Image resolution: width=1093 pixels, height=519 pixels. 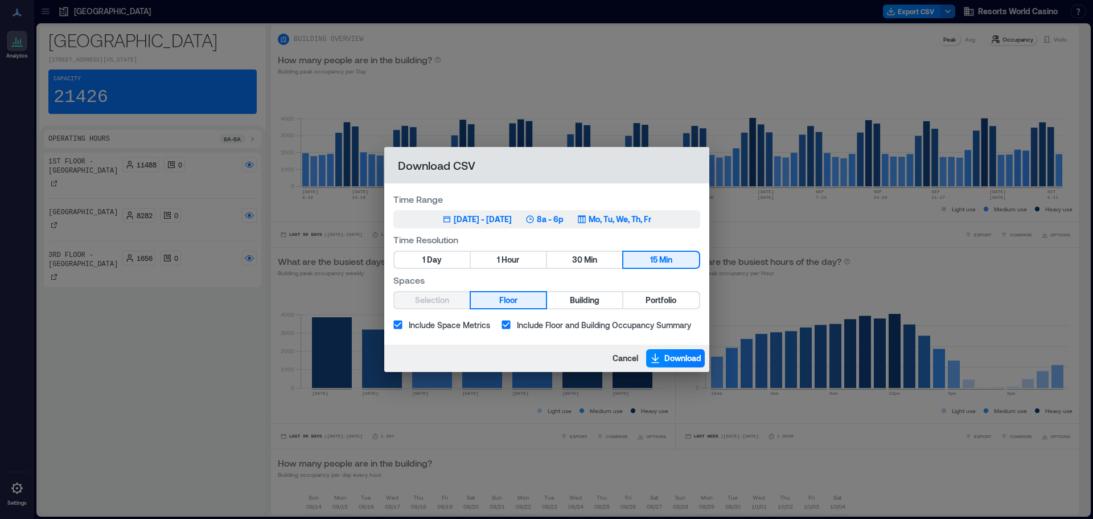 I want to click on button: Download, so click(x=675, y=358).